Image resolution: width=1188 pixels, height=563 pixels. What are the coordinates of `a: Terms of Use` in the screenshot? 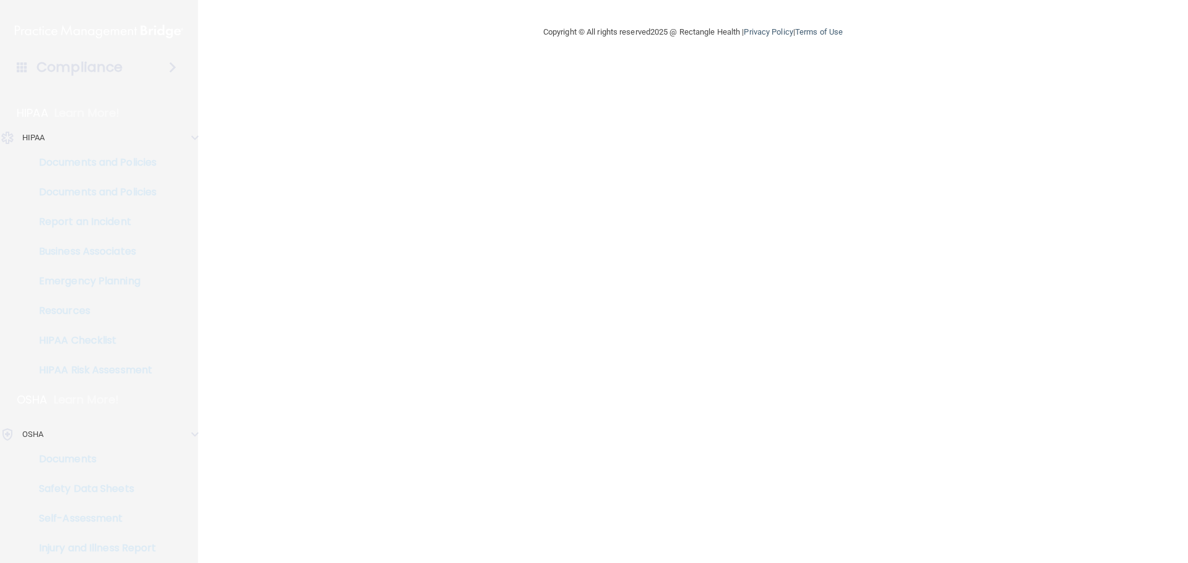 It's located at (818, 32).